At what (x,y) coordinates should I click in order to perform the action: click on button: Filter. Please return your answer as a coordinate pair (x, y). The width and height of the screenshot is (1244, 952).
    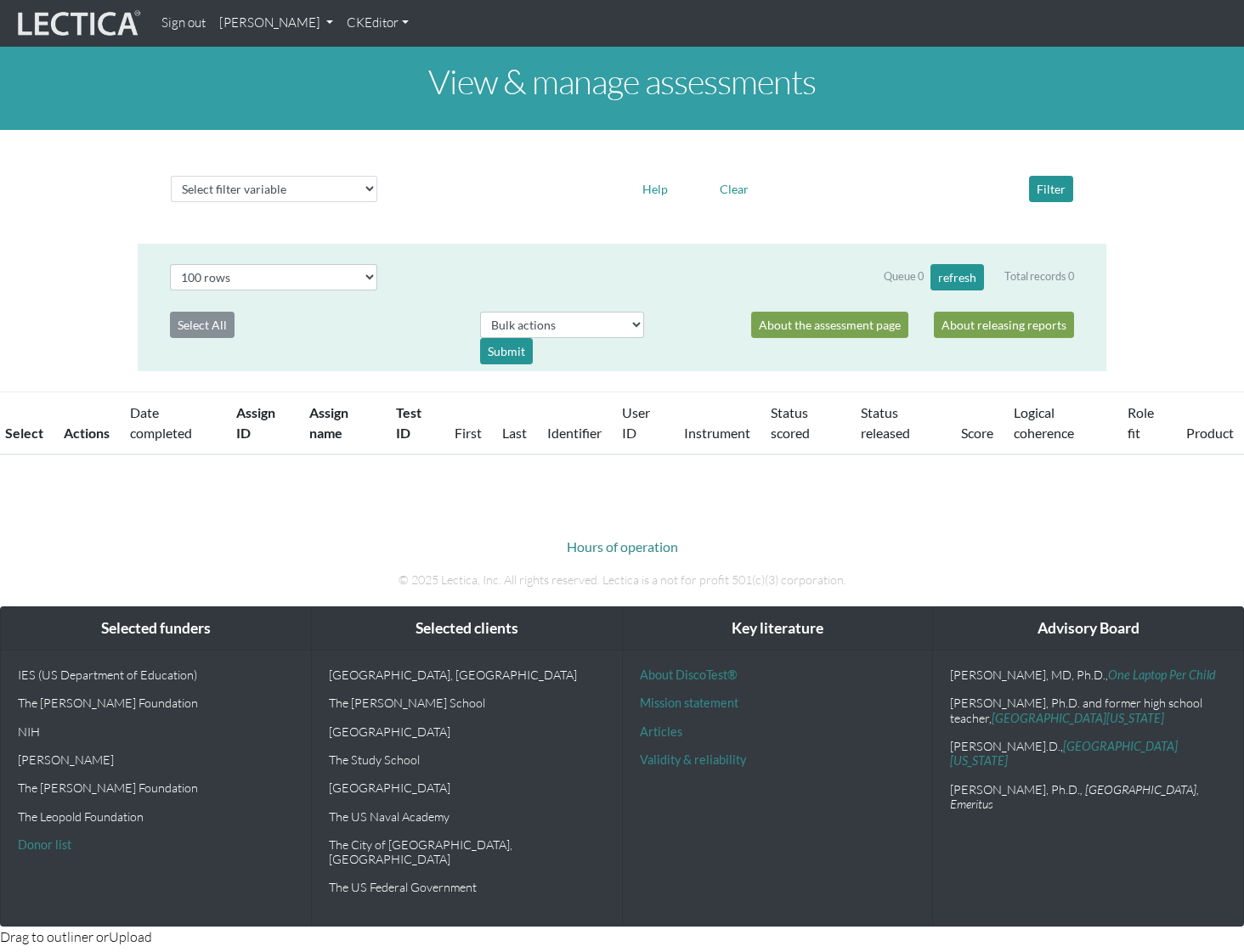
    Looking at the image, I should click on (1051, 189).